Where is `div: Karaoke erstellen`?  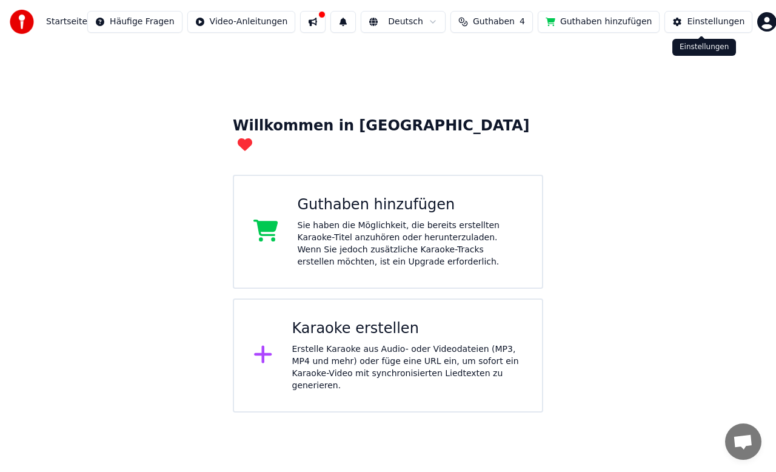
div: Karaoke erstellen is located at coordinates (408, 329).